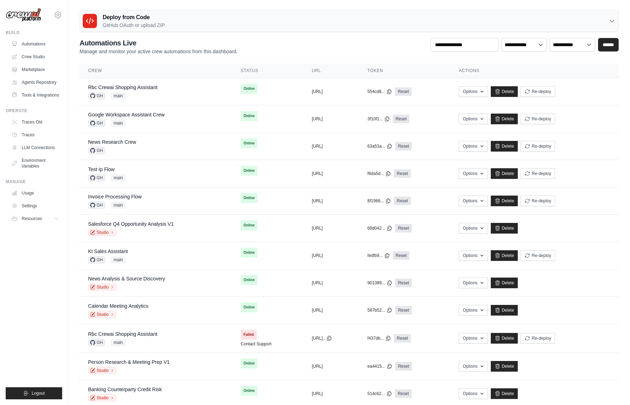 This screenshot has height=405, width=630. Describe the element at coordinates (35, 135) in the screenshot. I see `a: Traces` at that location.